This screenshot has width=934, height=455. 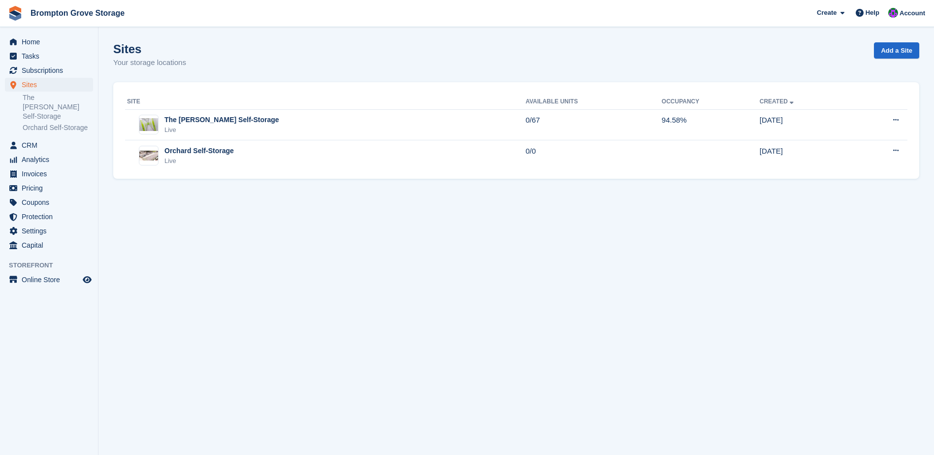 What do you see at coordinates (777, 101) in the screenshot?
I see `a: Created` at bounding box center [777, 101].